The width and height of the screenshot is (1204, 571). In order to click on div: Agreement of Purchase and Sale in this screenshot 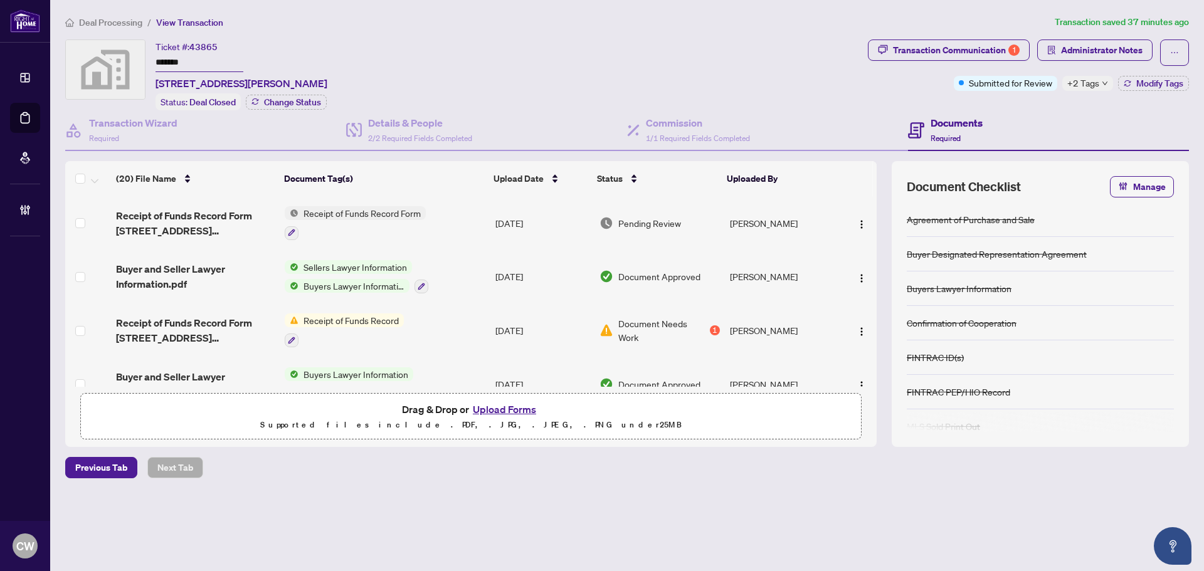, I will do `click(971, 220)`.